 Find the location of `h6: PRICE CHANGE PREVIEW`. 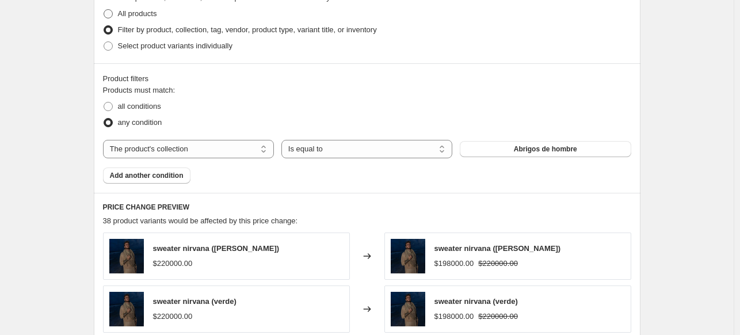

h6: PRICE CHANGE PREVIEW is located at coordinates (367, 207).